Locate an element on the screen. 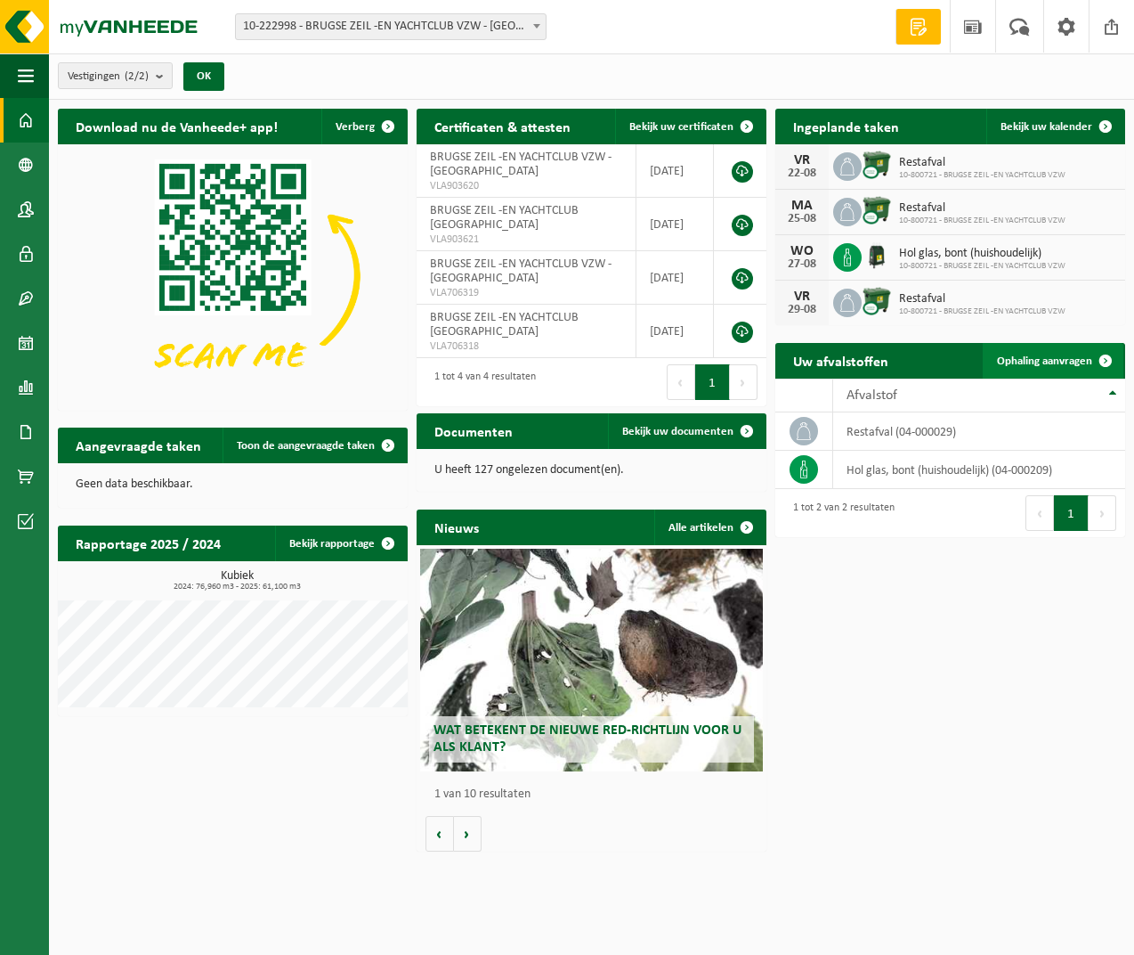 The width and height of the screenshot is (1134, 955). a: Toon de aangevraagde taken is located at coordinates (314, 445).